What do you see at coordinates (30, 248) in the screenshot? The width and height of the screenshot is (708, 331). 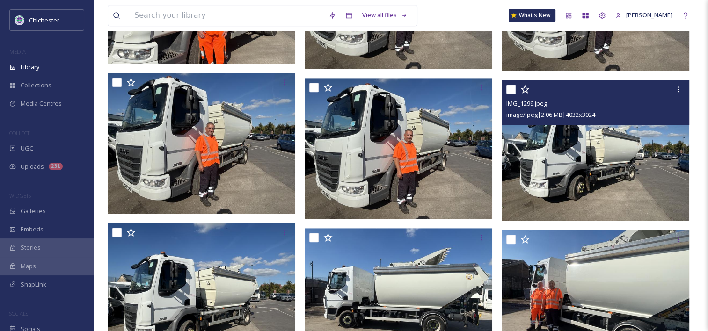 I see `span: Stories` at bounding box center [30, 248].